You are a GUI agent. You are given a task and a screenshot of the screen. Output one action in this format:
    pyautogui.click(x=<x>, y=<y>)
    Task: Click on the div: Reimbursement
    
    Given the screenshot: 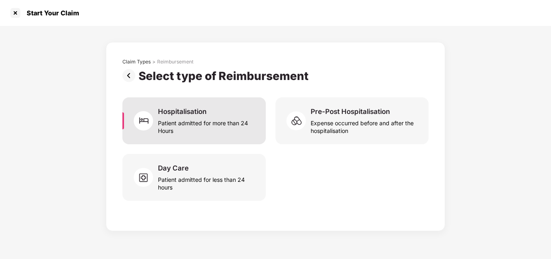 What is the action you would take?
    pyautogui.click(x=175, y=62)
    